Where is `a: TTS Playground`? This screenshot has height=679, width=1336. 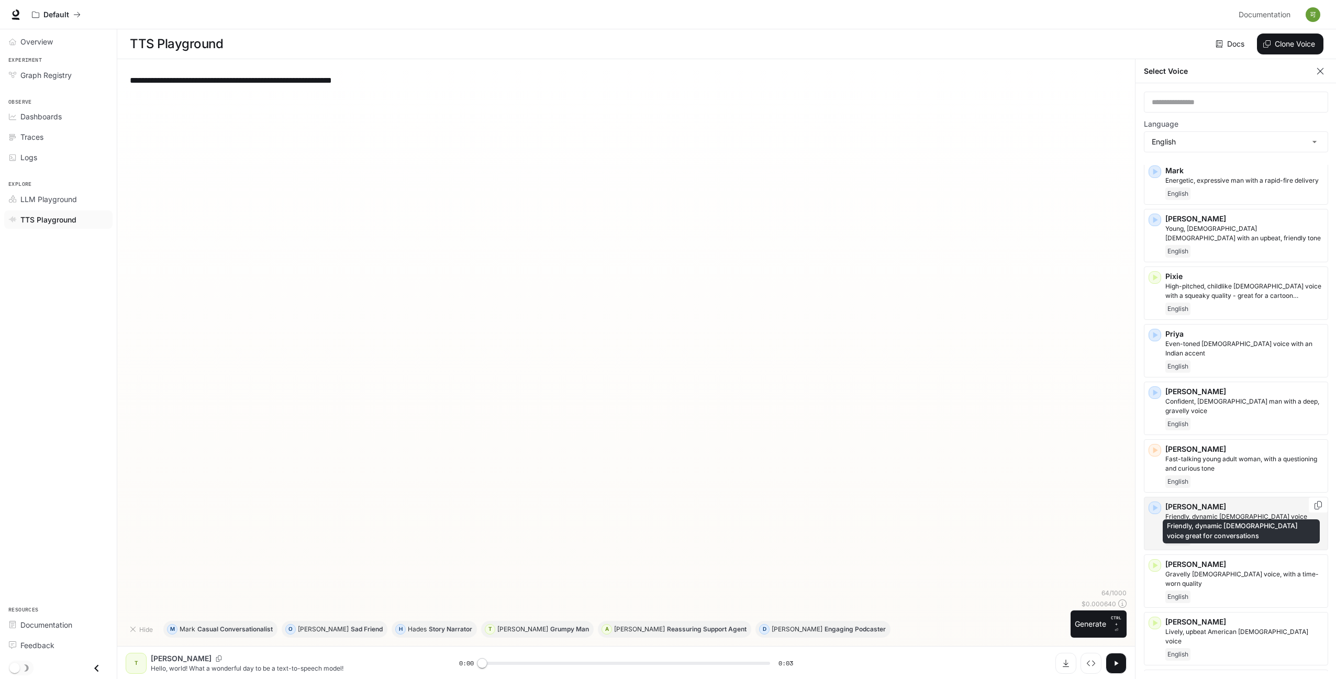
a: TTS Playground is located at coordinates (58, 219).